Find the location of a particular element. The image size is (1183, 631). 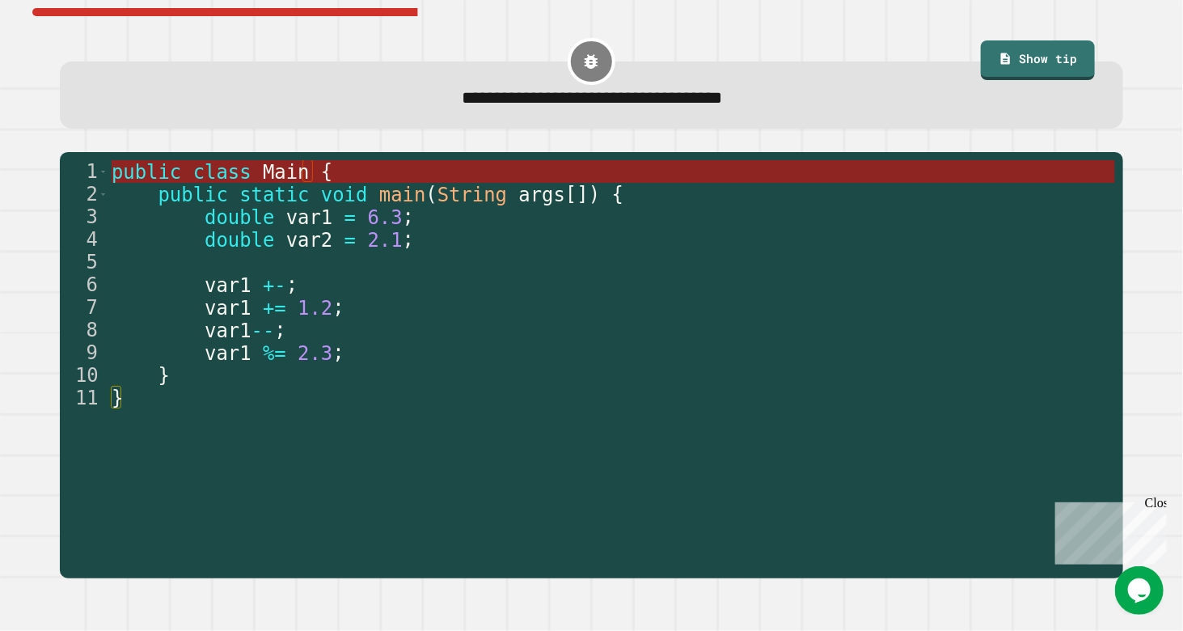

span: args is located at coordinates (542, 195).